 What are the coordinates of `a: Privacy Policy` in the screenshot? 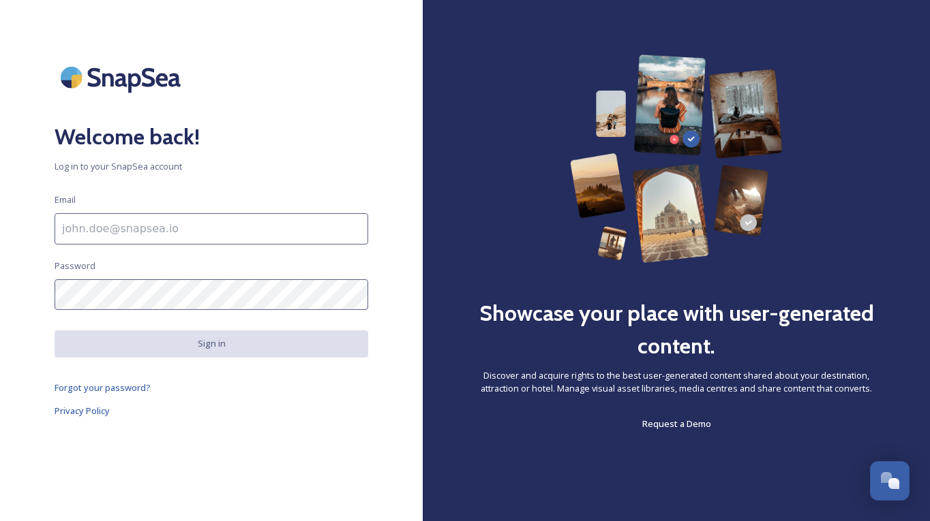 It's located at (211, 411).